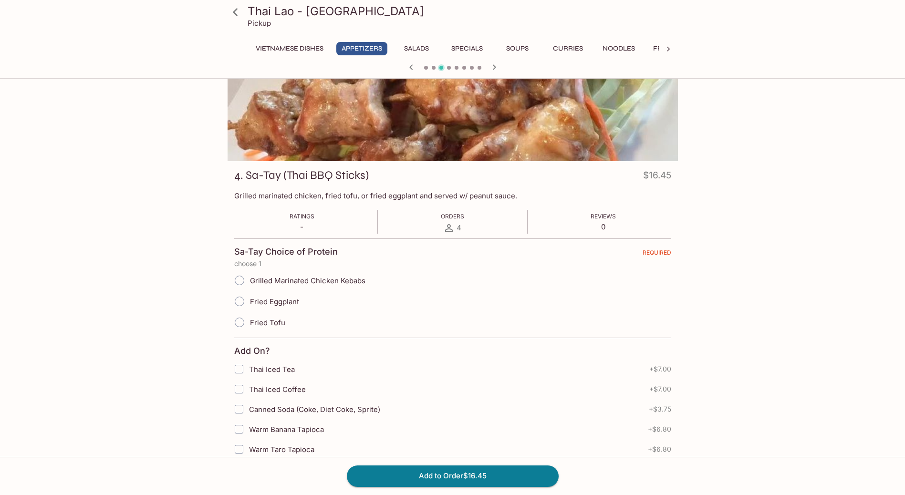 The width and height of the screenshot is (905, 495). What do you see at coordinates (603, 216) in the screenshot?
I see `span: Reviews` at bounding box center [603, 216].